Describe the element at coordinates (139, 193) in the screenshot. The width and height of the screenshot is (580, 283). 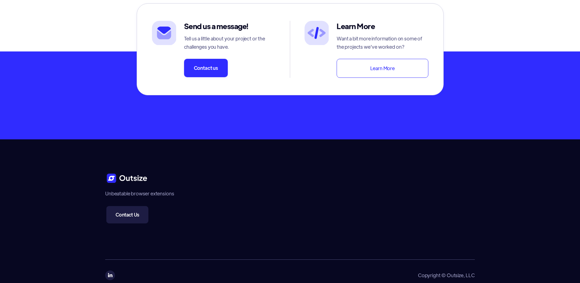
I see `p: Unbeatable browser extensions` at that location.